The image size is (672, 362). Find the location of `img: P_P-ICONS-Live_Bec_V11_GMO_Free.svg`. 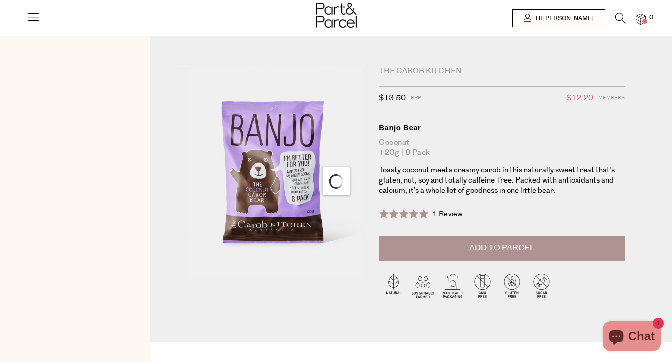

img: P_P-ICONS-Live_Bec_V11_GMO_Free.svg is located at coordinates (482, 285).